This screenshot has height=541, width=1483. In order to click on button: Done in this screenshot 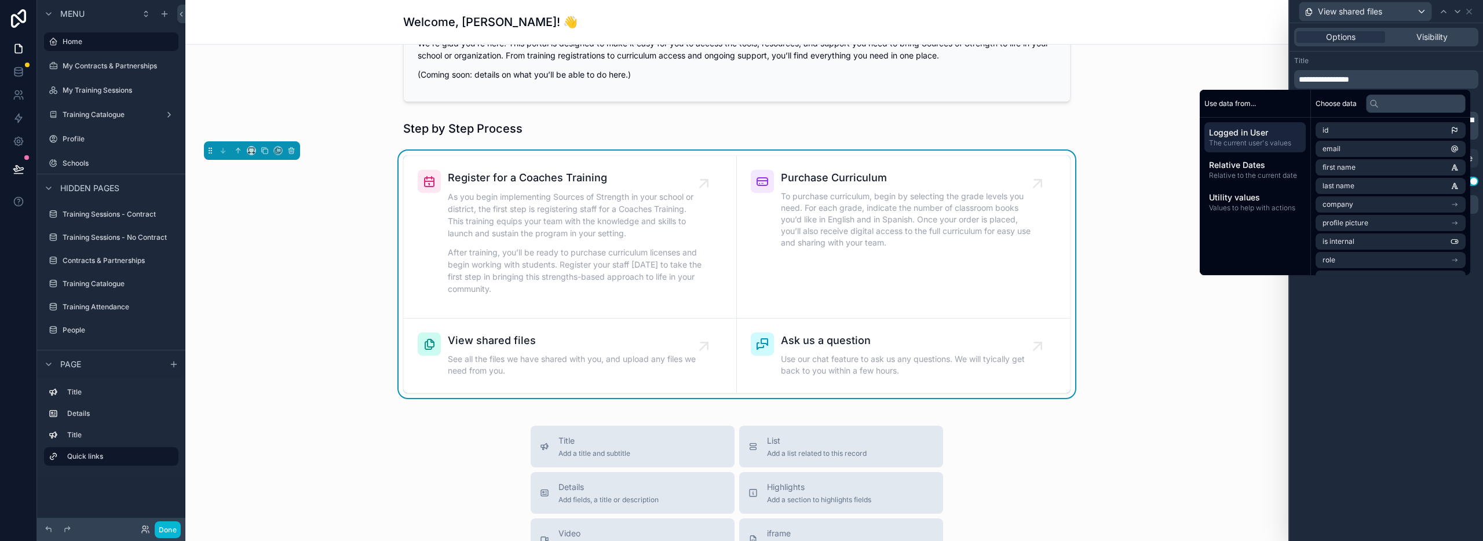, I will do `click(167, 529)`.